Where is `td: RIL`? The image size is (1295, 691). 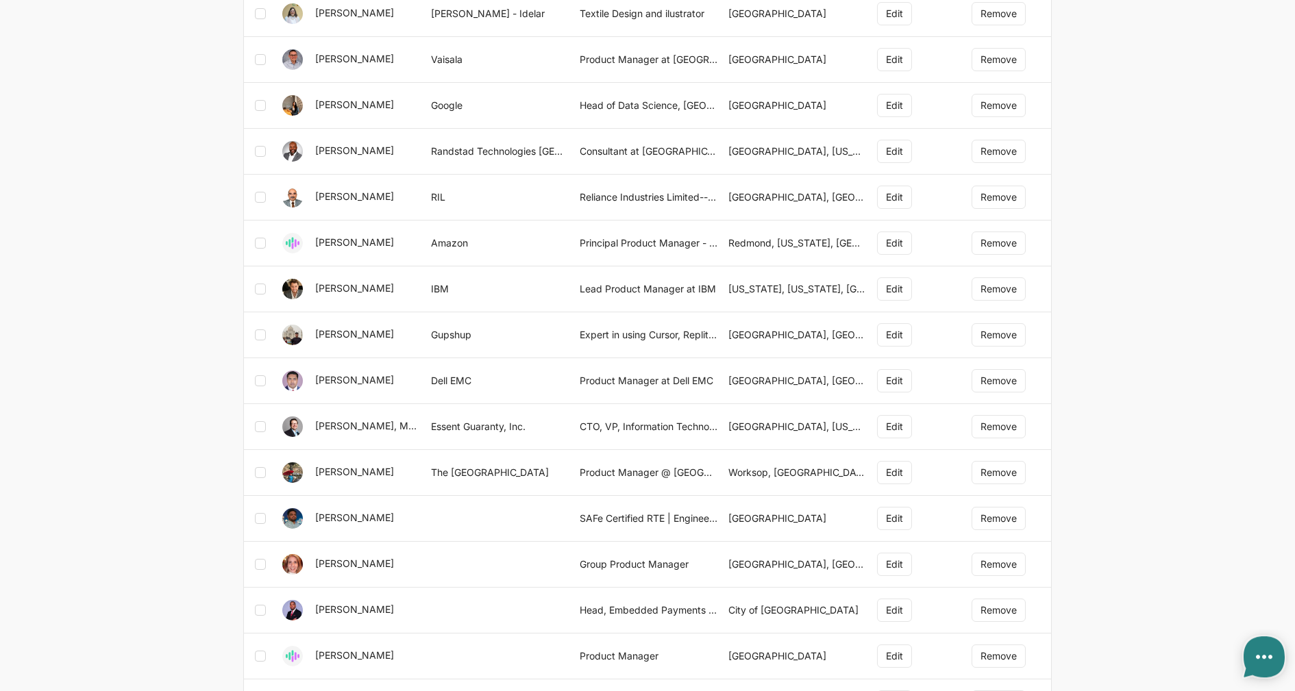 td: RIL is located at coordinates (499, 197).